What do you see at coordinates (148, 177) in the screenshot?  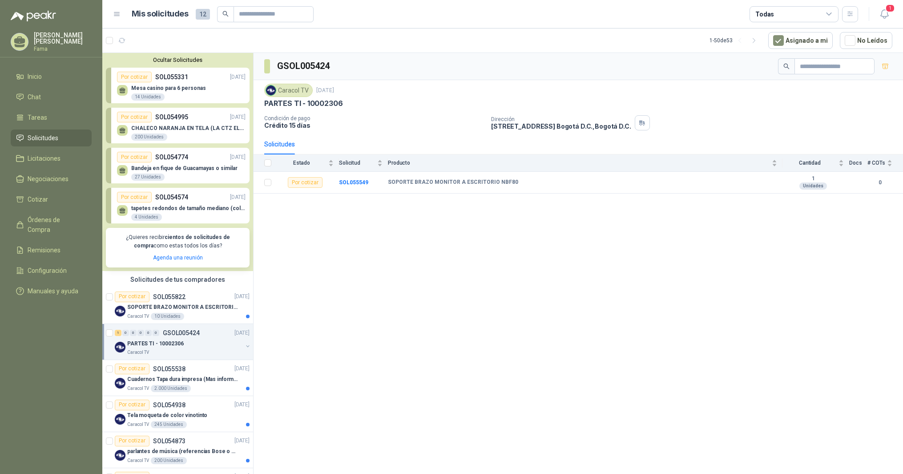 I see `div: 27 Unidades` at bounding box center [148, 177].